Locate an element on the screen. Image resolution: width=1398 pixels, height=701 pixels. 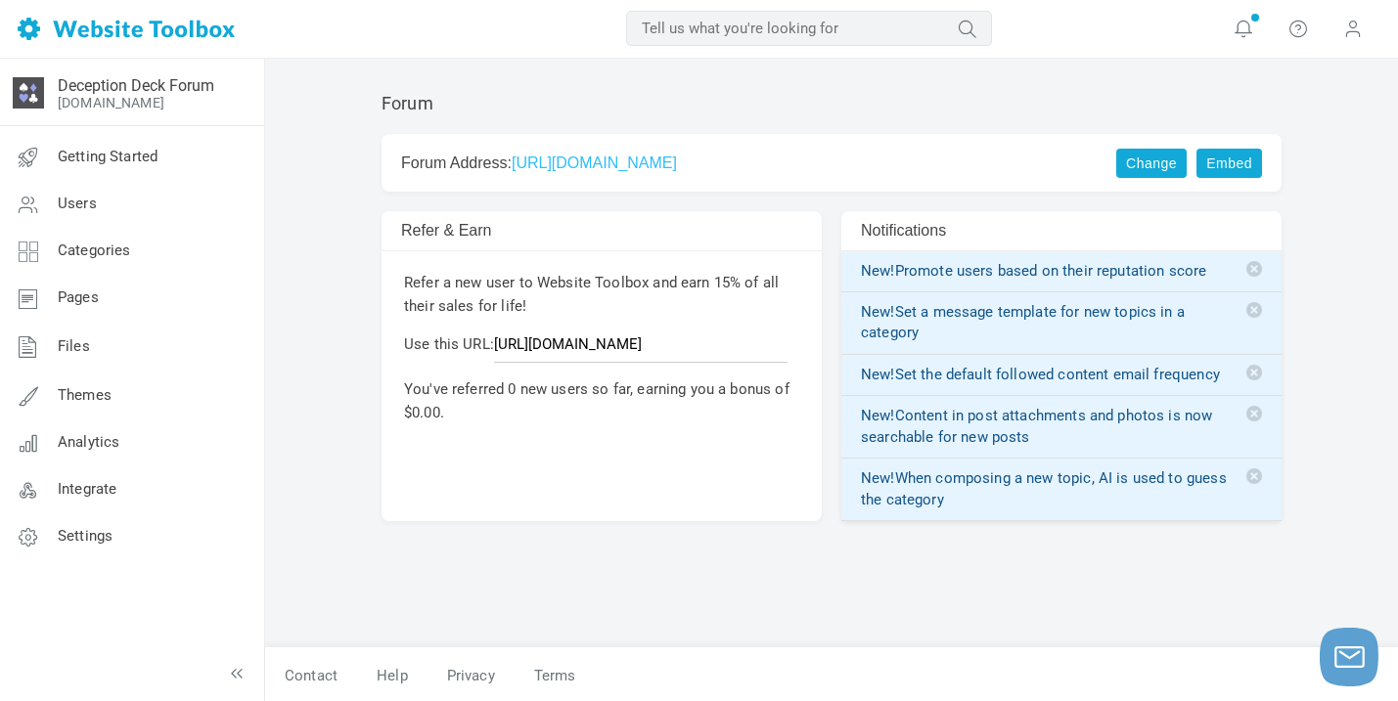
span: Files is located at coordinates (73, 346).